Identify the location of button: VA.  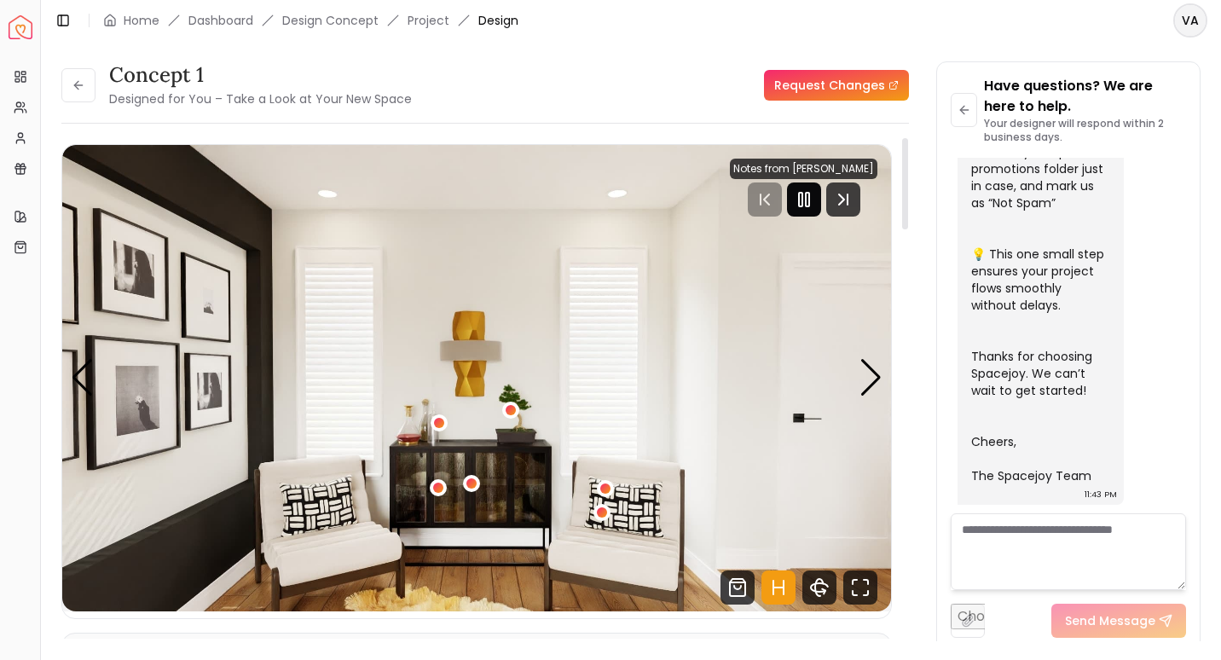
(1190, 20).